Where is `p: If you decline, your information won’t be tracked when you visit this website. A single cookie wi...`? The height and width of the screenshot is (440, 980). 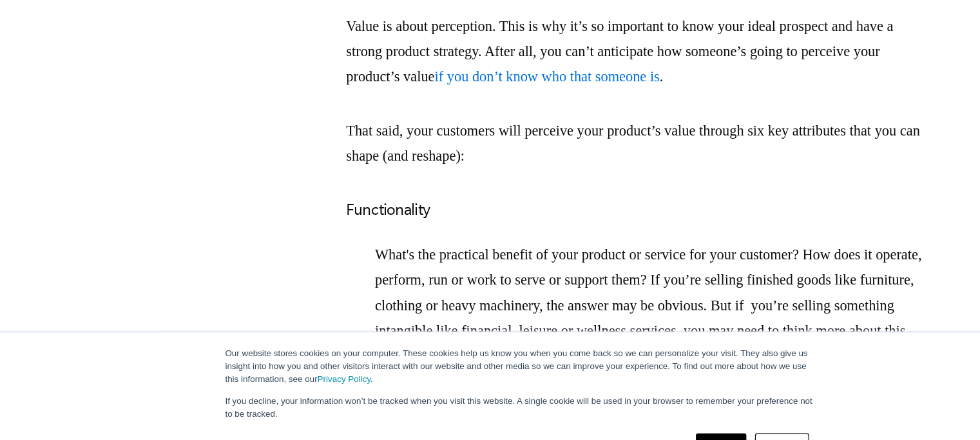
p: If you decline, your information won’t be tracked when you visit this website. A single cookie wi... is located at coordinates (490, 374).